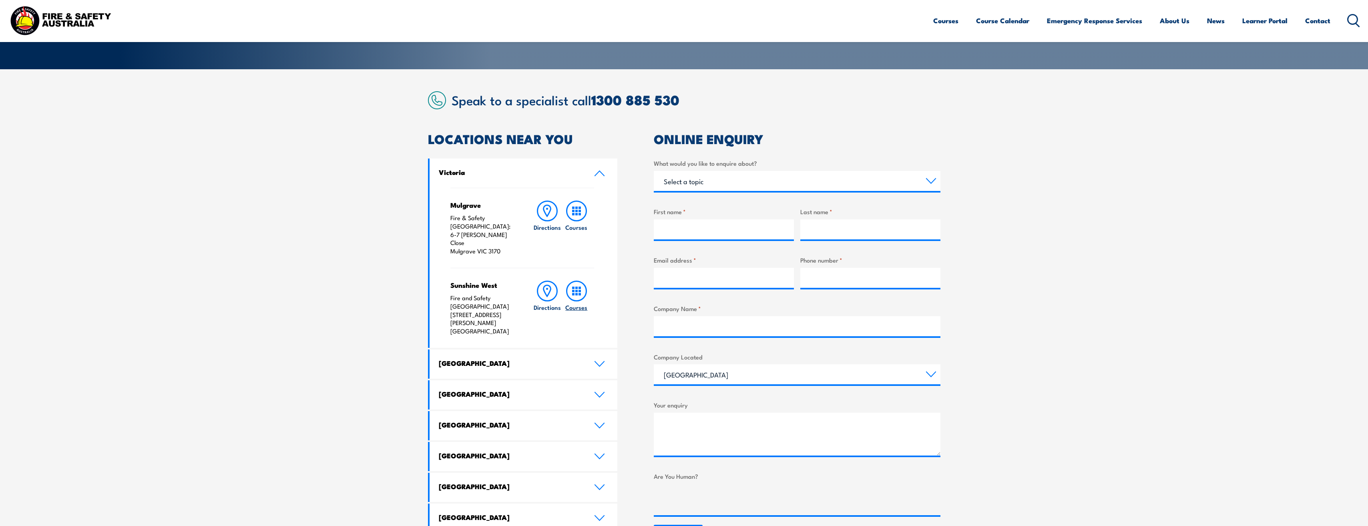 The width and height of the screenshot is (1368, 526). Describe the element at coordinates (483, 285) in the screenshot. I see `h4: Sunshine West` at that location.